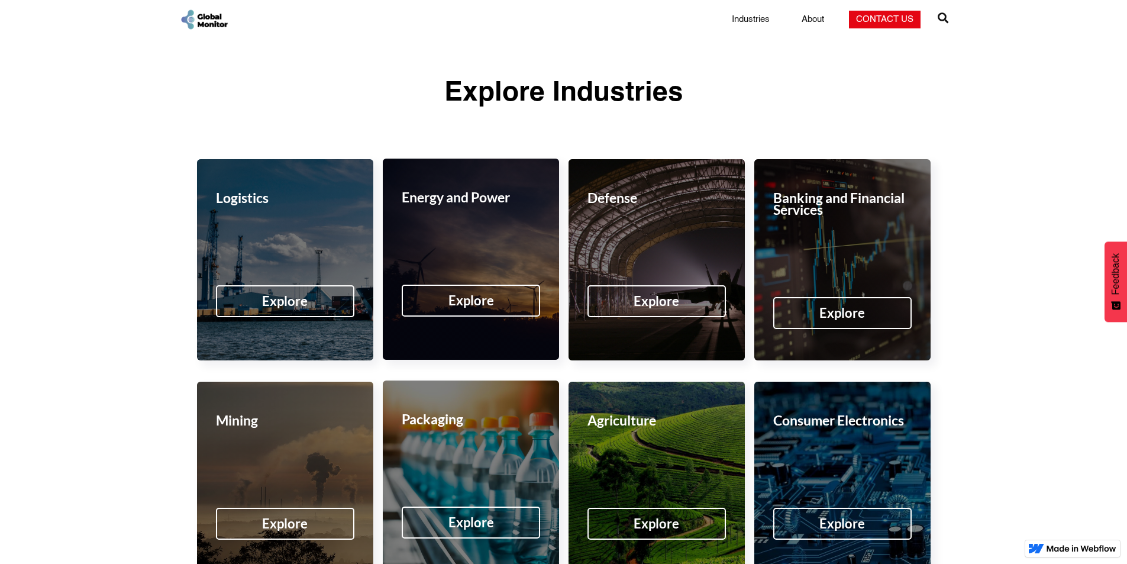 Image resolution: width=1127 pixels, height=564 pixels. Describe the element at coordinates (842, 260) in the screenshot. I see `a: Banking and Financial ServicesExplore` at that location.